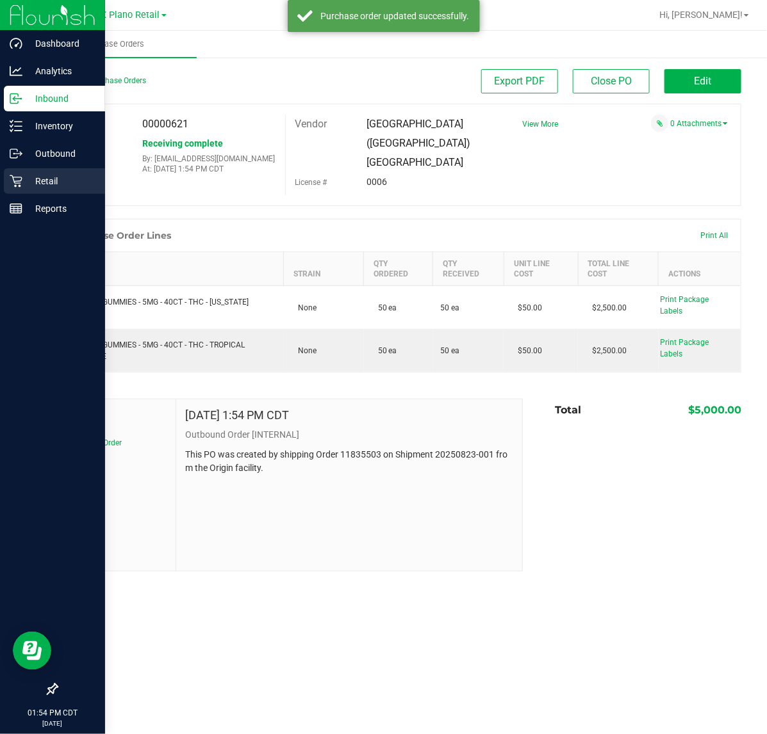 The width and height of the screenshot is (767, 734). I want to click on inline-svg: Analytics, so click(16, 71).